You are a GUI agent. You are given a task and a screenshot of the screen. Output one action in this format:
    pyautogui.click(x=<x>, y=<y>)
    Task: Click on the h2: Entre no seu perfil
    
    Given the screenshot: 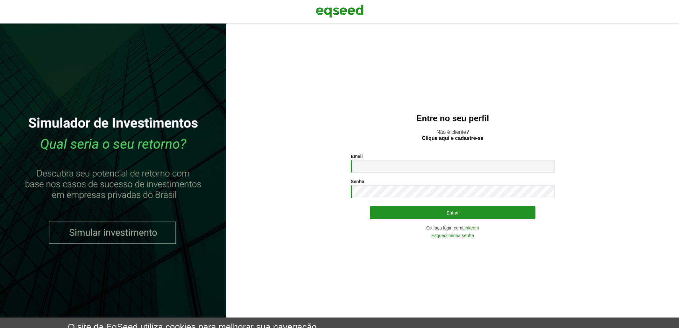 What is the action you would take?
    pyautogui.click(x=452, y=118)
    